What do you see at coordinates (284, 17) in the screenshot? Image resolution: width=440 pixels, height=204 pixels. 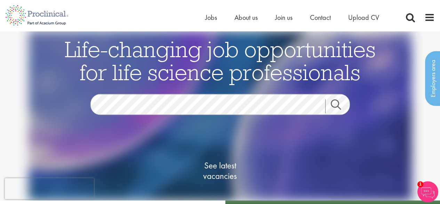 I see `span: Join us` at bounding box center [284, 17].